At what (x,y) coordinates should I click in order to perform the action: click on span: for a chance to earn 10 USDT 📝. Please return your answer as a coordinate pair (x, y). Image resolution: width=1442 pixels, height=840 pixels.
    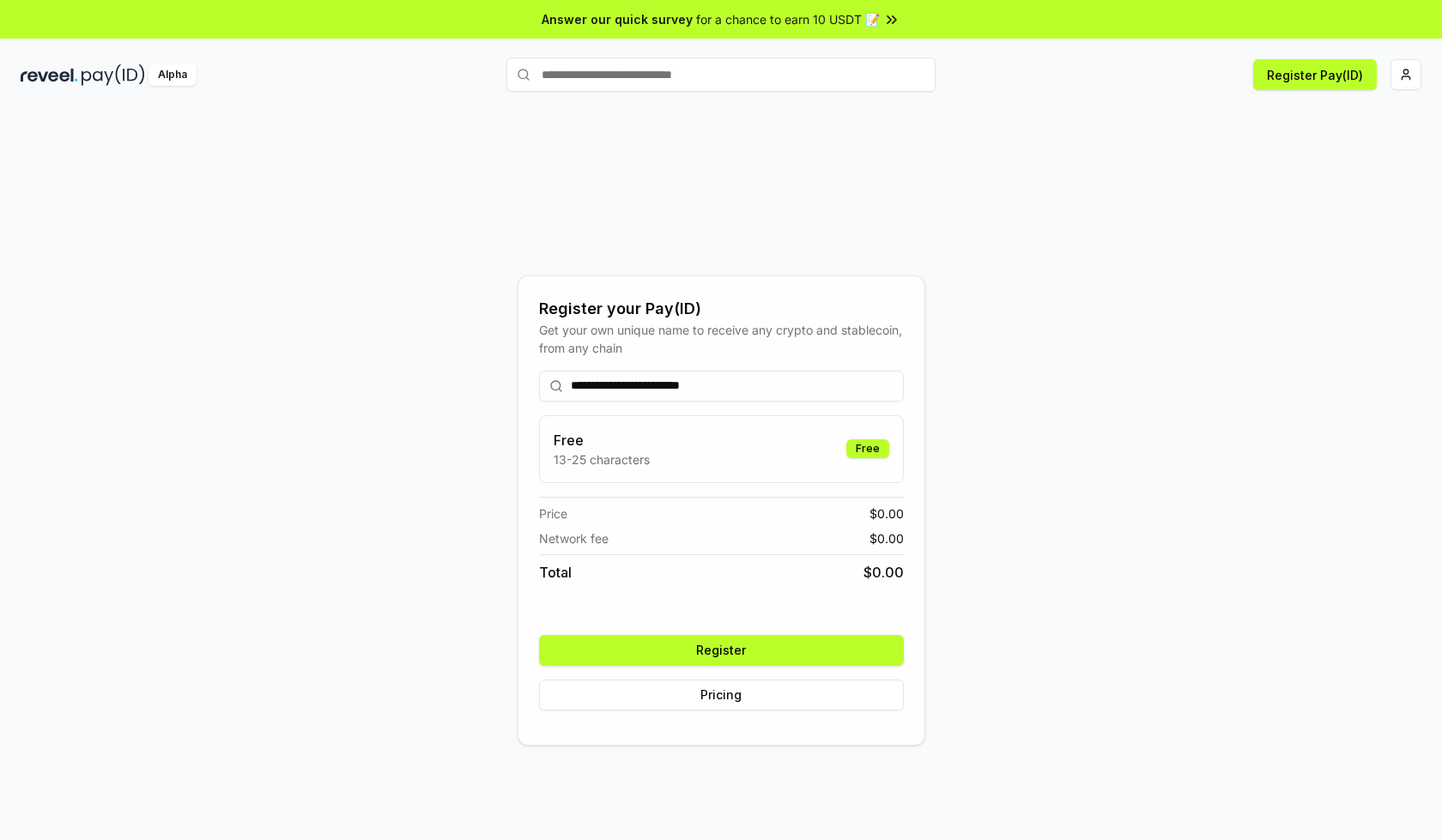
    Looking at the image, I should click on (788, 19).